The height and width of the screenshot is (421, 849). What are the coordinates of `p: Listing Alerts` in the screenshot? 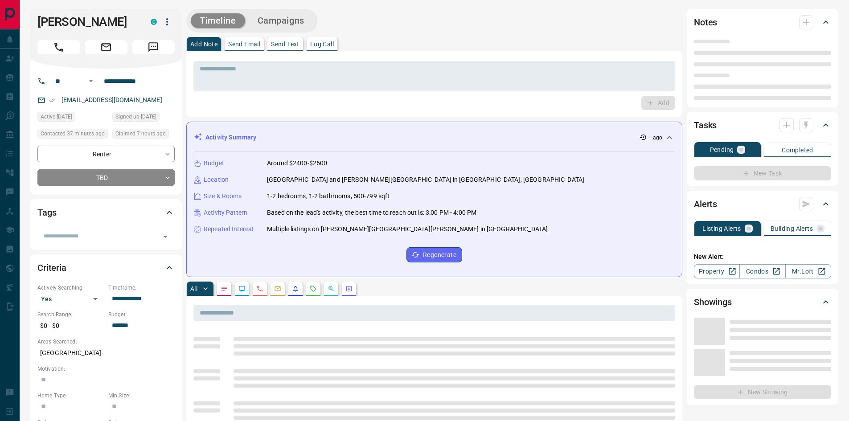 It's located at (721, 229).